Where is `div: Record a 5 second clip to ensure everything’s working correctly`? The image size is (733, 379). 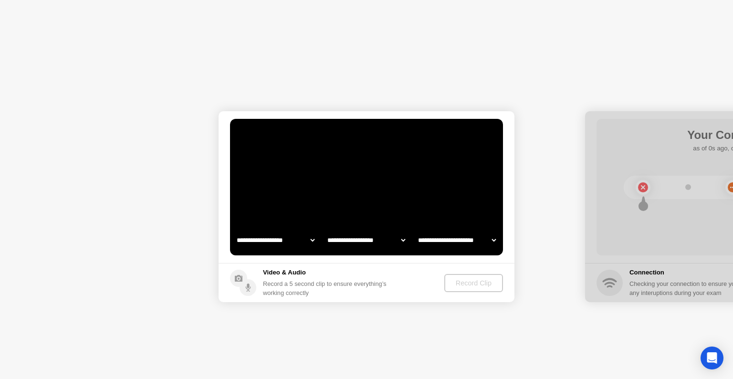
div: Record a 5 second clip to ensure everything’s working correctly is located at coordinates (326, 288).